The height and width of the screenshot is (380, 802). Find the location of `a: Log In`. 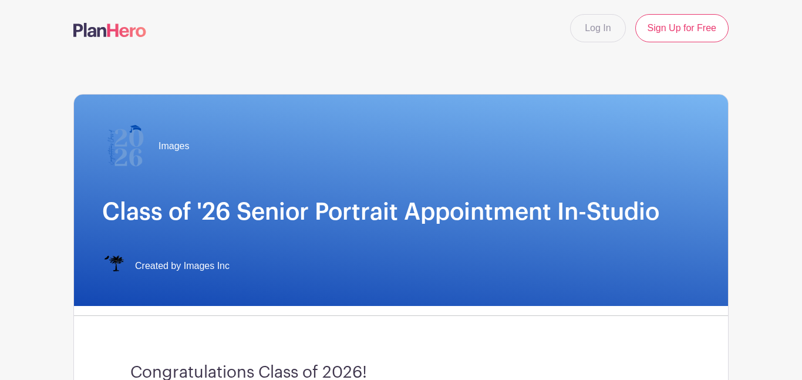

a: Log In is located at coordinates (598, 28).